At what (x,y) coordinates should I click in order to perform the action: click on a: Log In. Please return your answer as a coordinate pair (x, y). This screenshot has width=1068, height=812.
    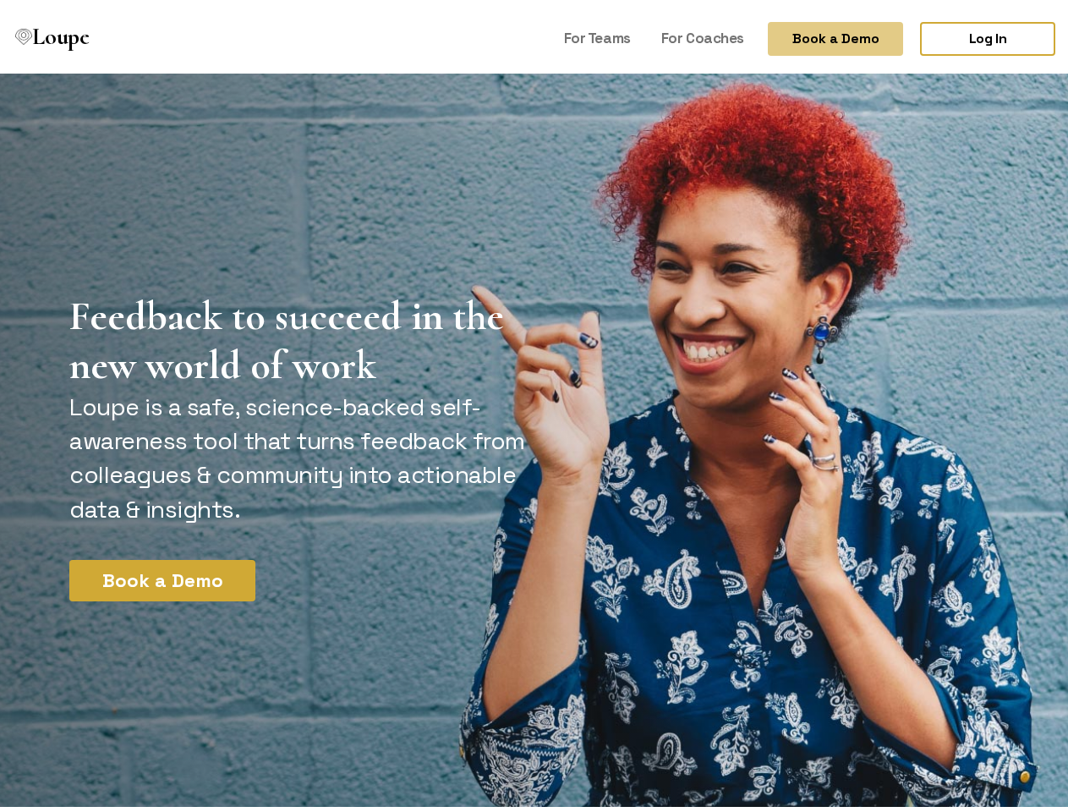
    Looking at the image, I should click on (988, 34).